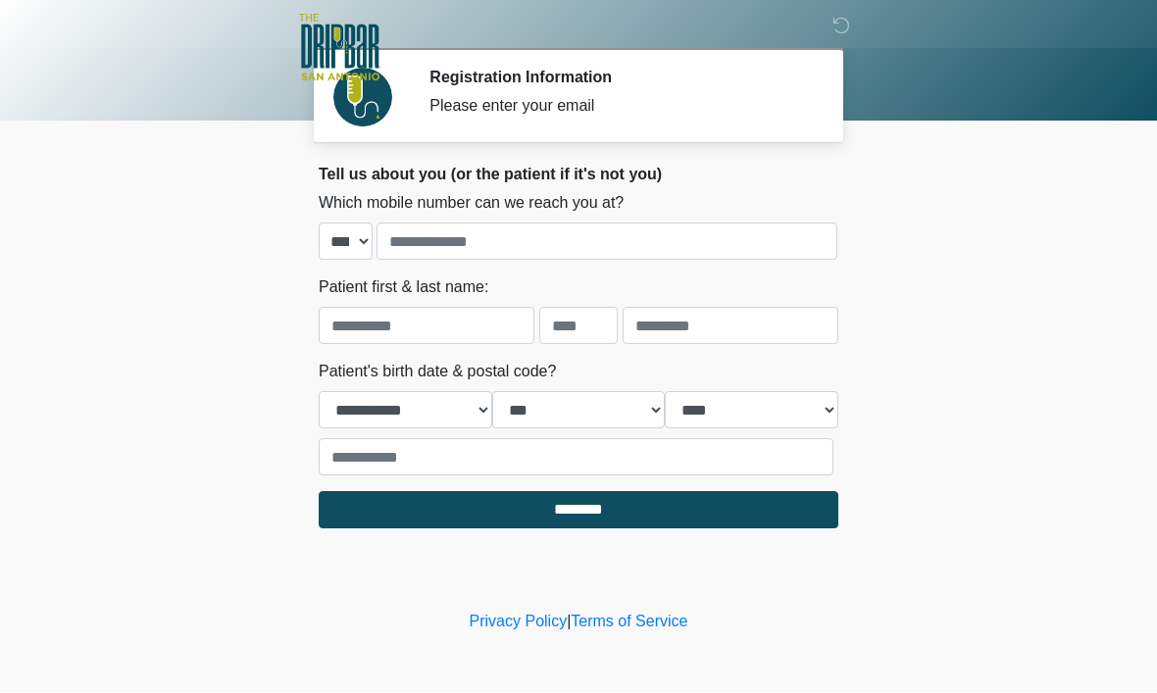  Describe the element at coordinates (470, 204) in the screenshot. I see `label: Which mobile number can we reach you at?` at that location.